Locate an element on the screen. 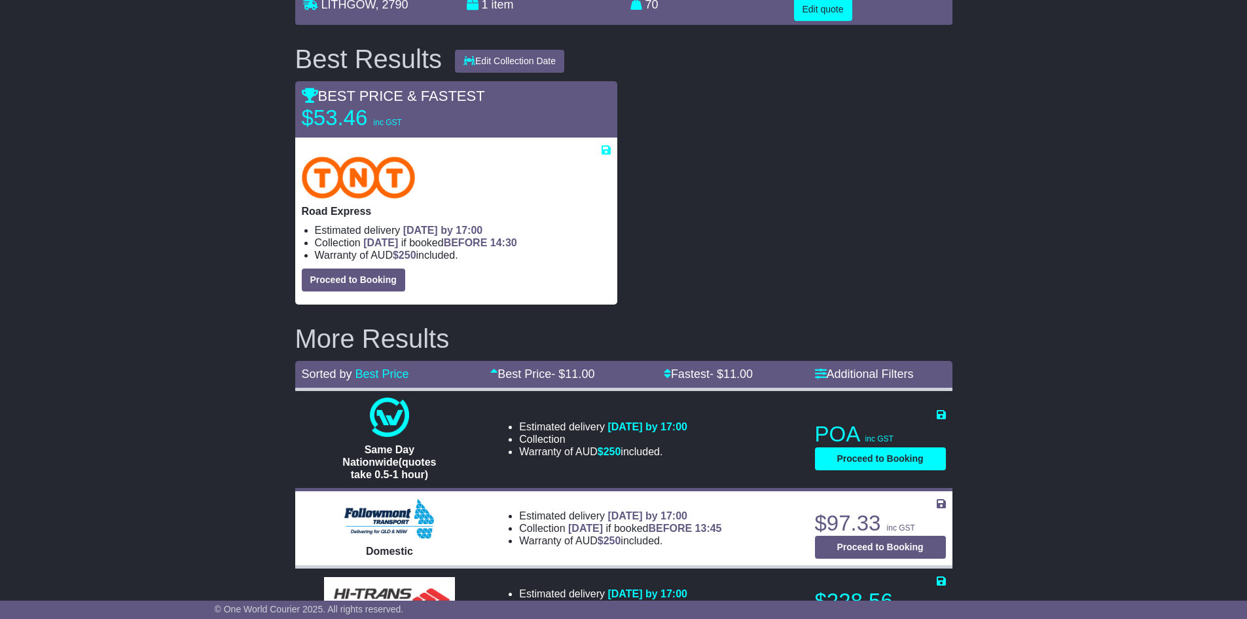  span: 13:45 is located at coordinates (708, 528).